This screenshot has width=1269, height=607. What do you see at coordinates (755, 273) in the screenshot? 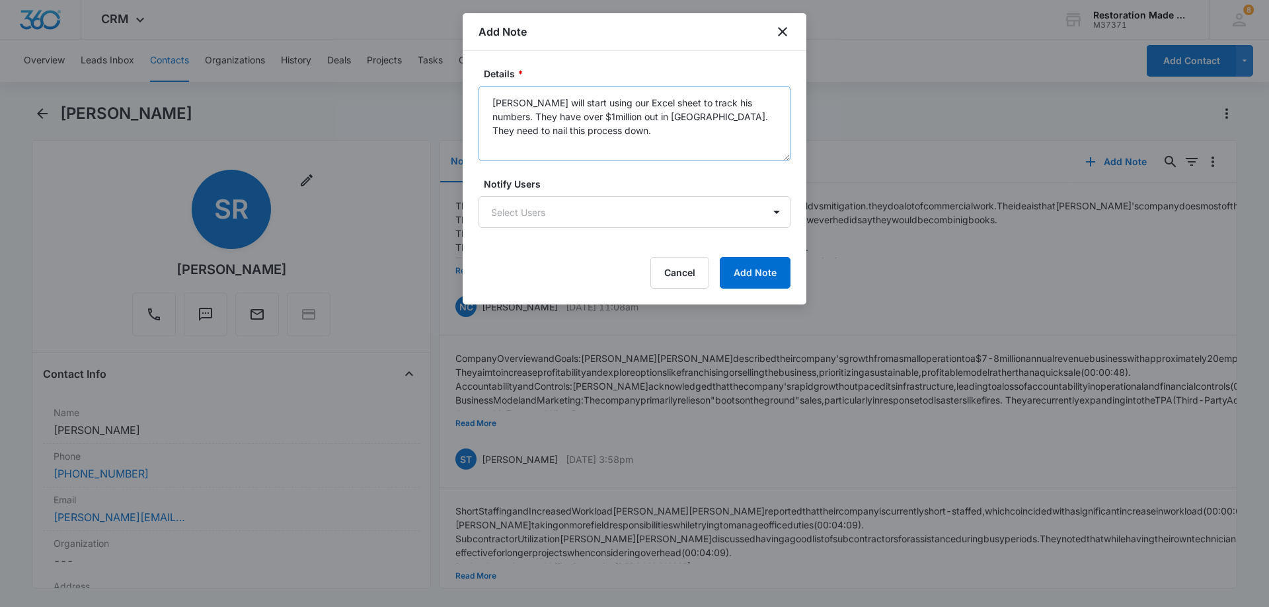
I see `button: Add Note` at bounding box center [755, 273].